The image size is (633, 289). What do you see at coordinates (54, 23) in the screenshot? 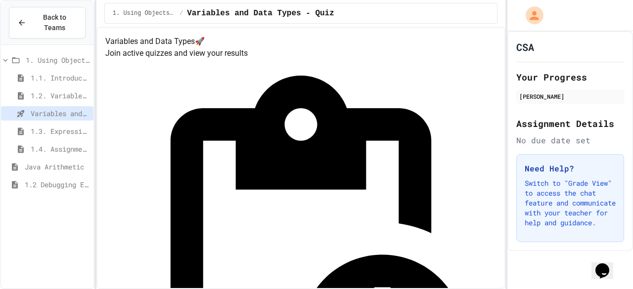
I see `span: Back to Teams` at bounding box center [54, 23].